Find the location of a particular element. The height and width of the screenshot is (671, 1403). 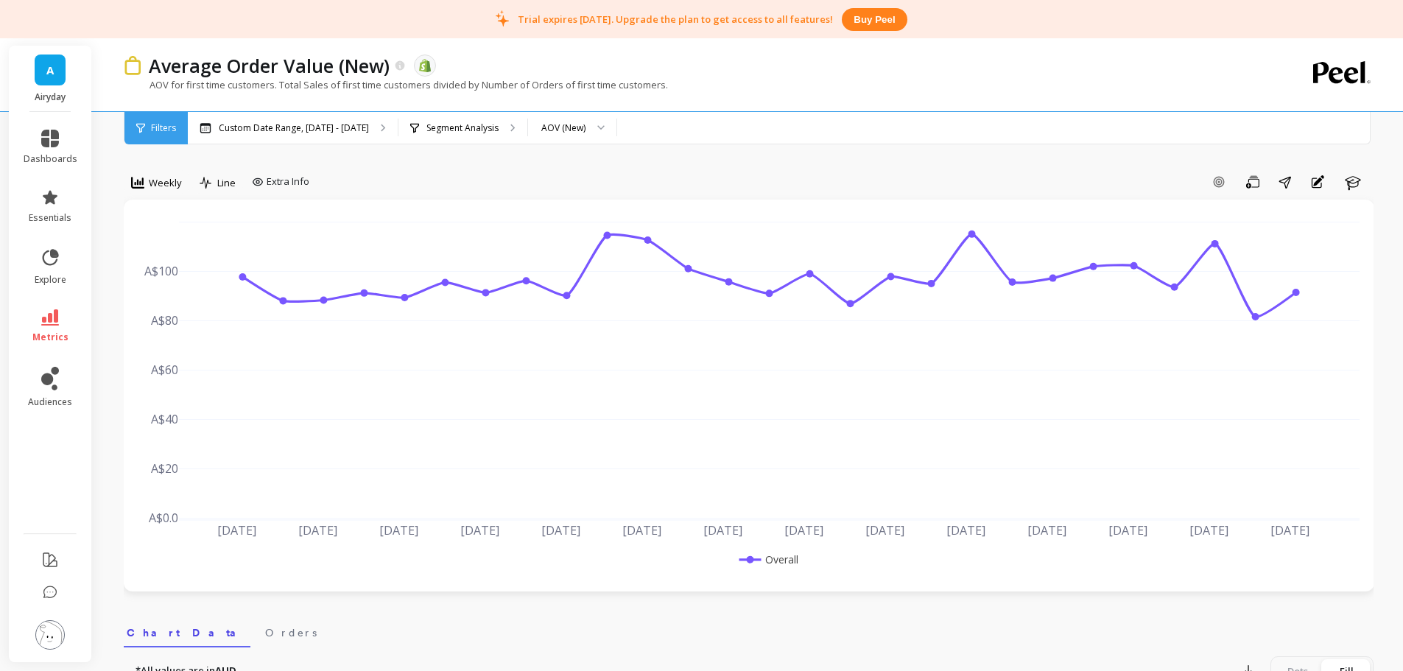

p: Airyday is located at coordinates (50, 97).